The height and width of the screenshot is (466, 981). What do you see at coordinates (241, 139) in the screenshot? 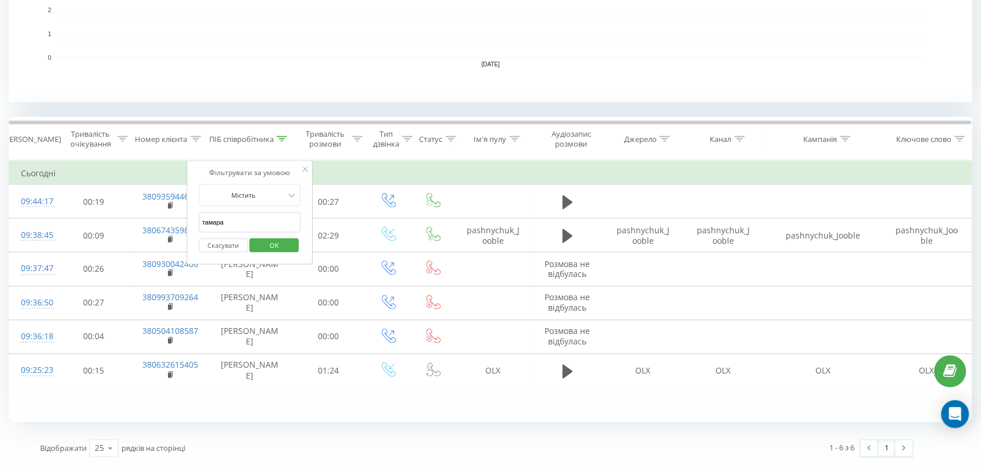
I see `div: ПІБ співробітника` at bounding box center [241, 139].